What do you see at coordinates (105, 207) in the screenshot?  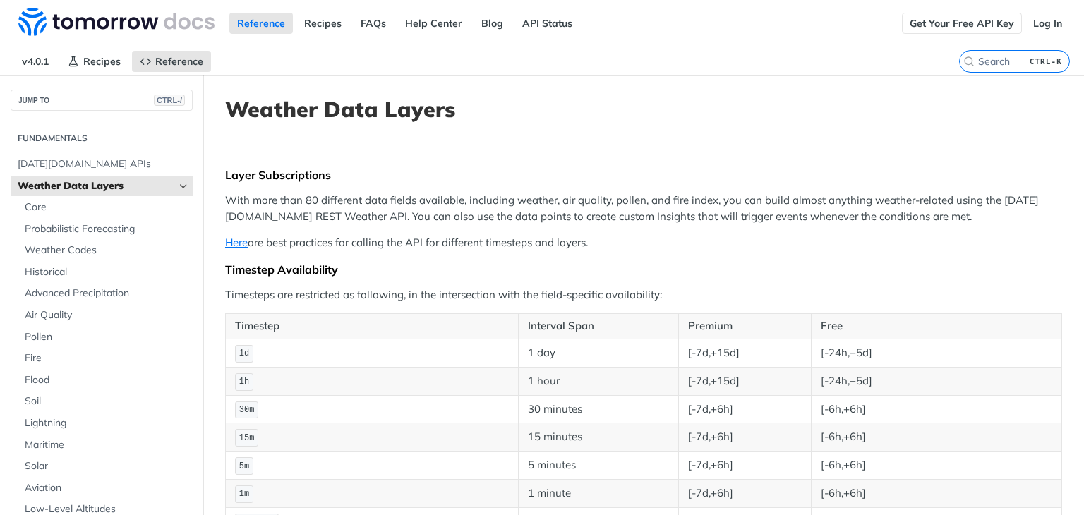 I see `a: Core` at bounding box center [105, 207].